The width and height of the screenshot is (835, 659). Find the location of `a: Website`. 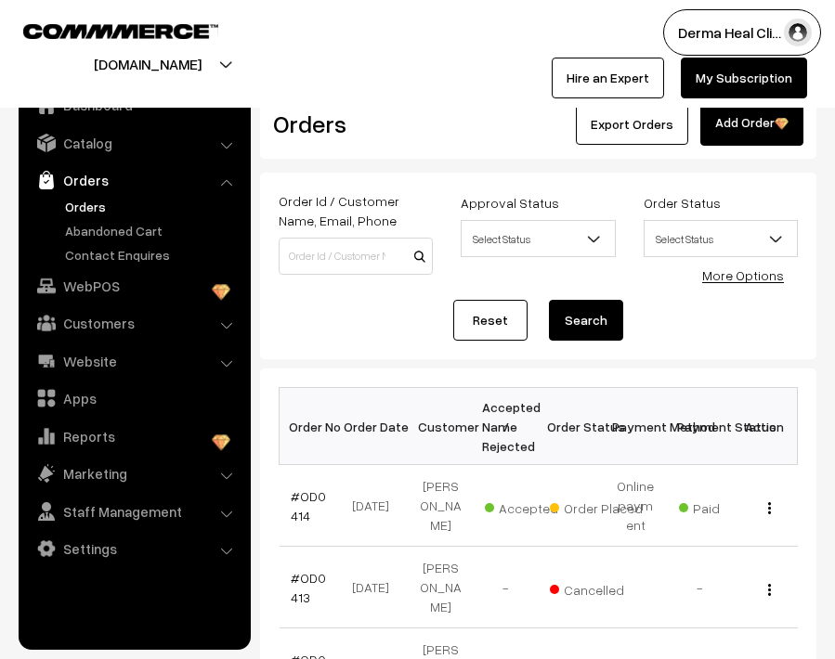

a: Website is located at coordinates (134, 361).